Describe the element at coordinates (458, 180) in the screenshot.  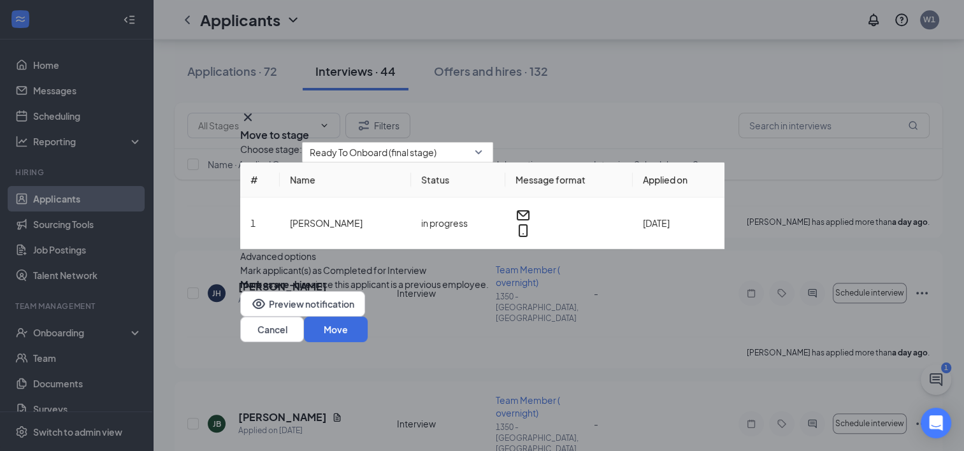
I see `th: Status` at that location.